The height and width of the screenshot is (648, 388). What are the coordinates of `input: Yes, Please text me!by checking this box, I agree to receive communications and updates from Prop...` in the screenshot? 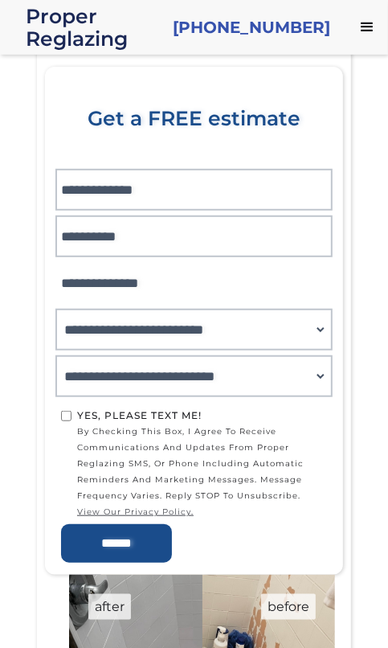 It's located at (66, 416).